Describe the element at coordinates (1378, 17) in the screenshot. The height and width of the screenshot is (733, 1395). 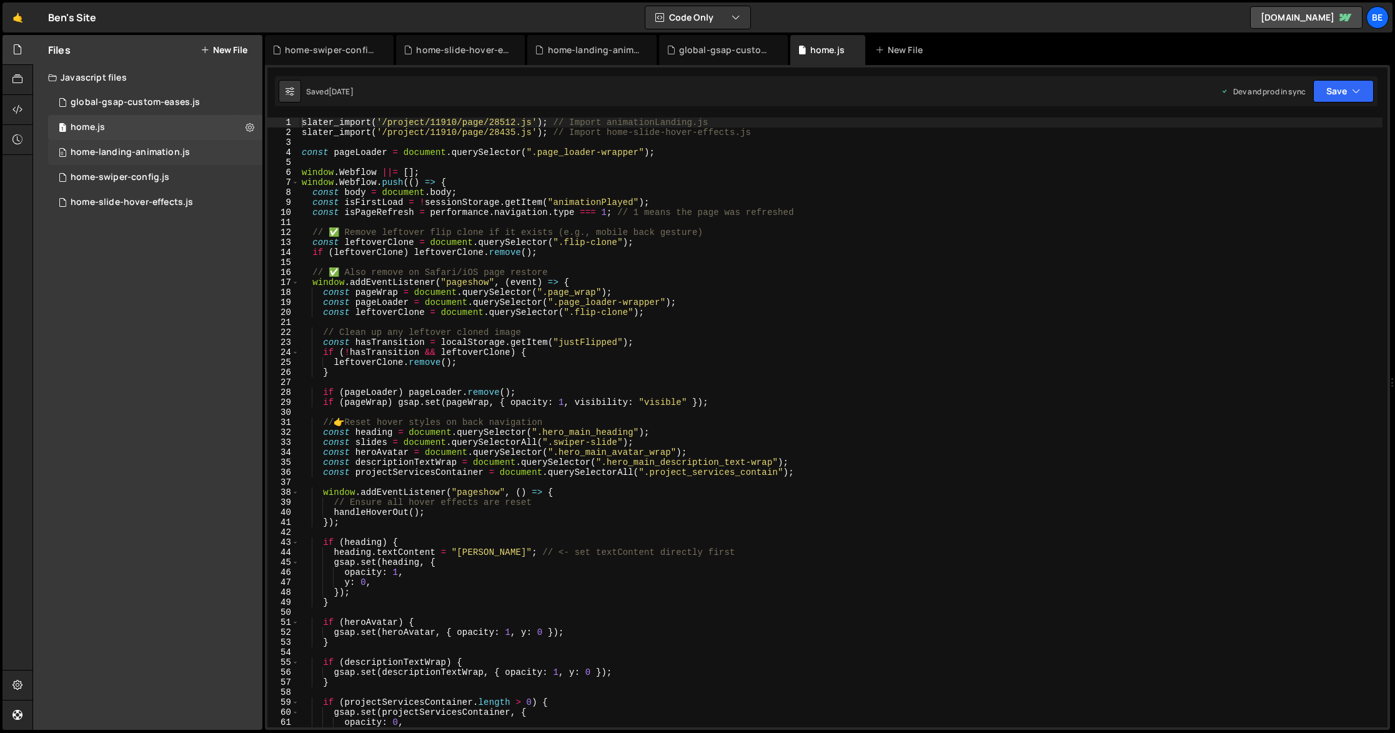
I see `a: Be` at that location.